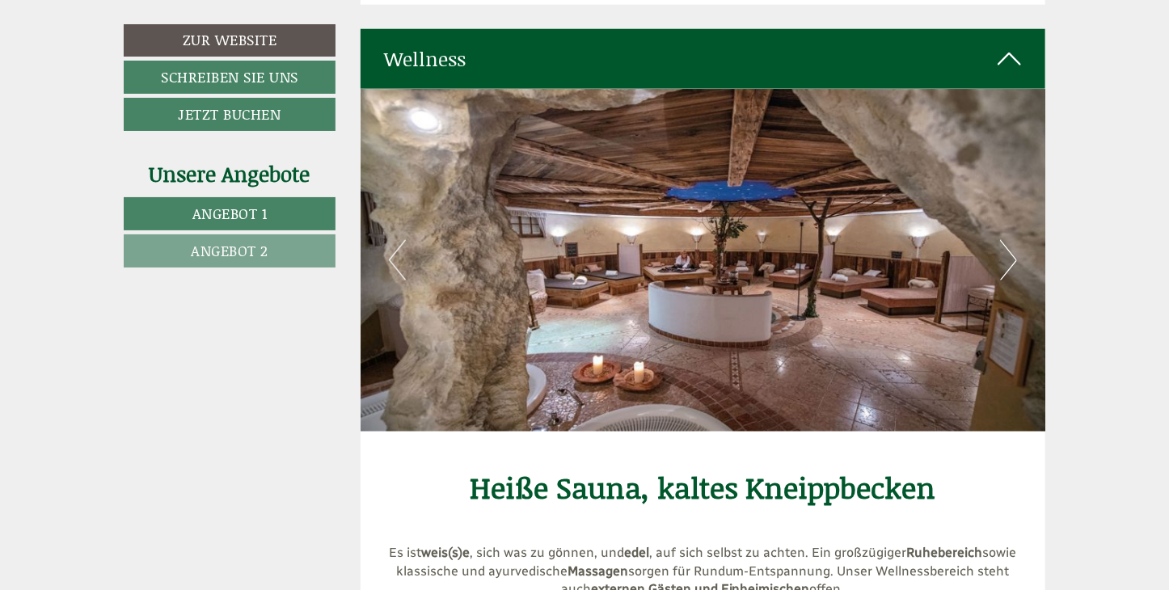 The width and height of the screenshot is (1169, 590). Describe the element at coordinates (230, 213) in the screenshot. I see `span: Angebot 1` at that location.